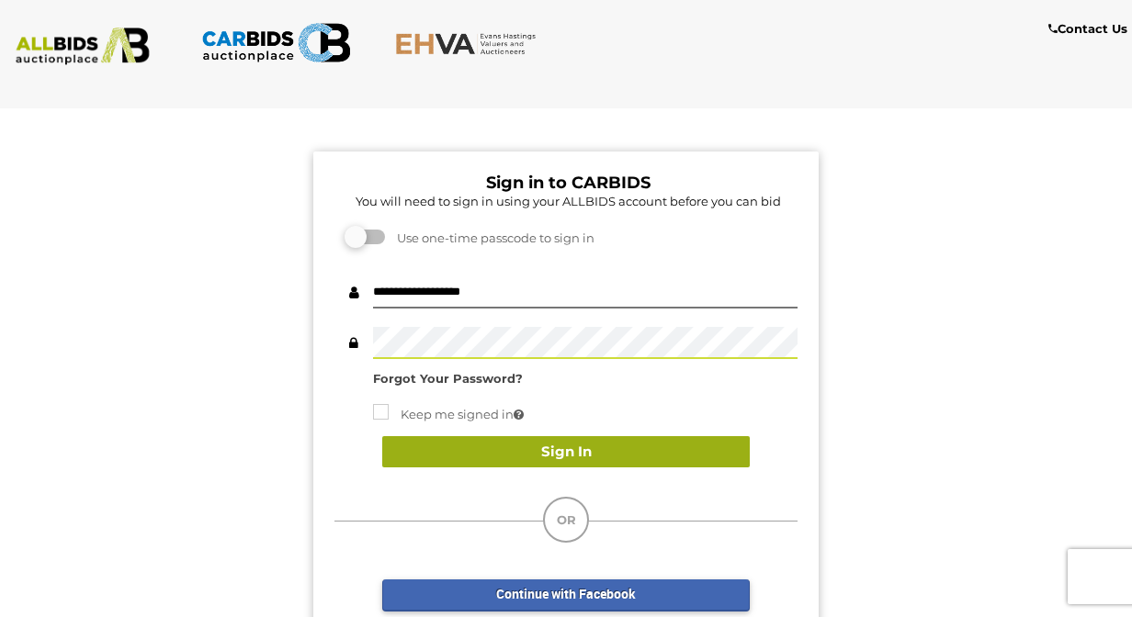 This screenshot has height=617, width=1132. What do you see at coordinates (448, 414) in the screenshot?
I see `label: Keep me signed in` at bounding box center [448, 414].